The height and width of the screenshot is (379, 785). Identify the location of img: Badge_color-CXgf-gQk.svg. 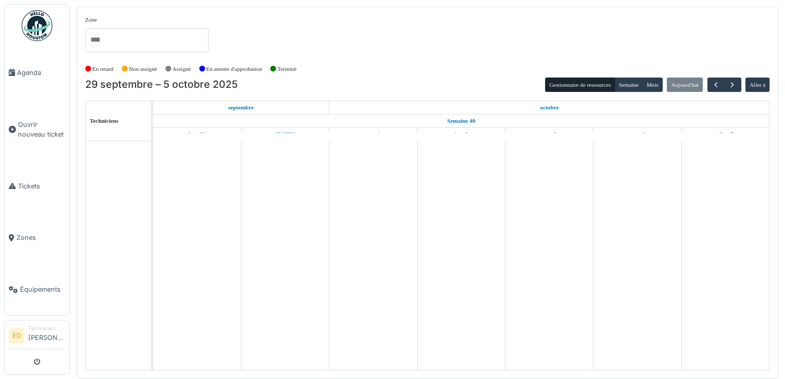
(37, 26).